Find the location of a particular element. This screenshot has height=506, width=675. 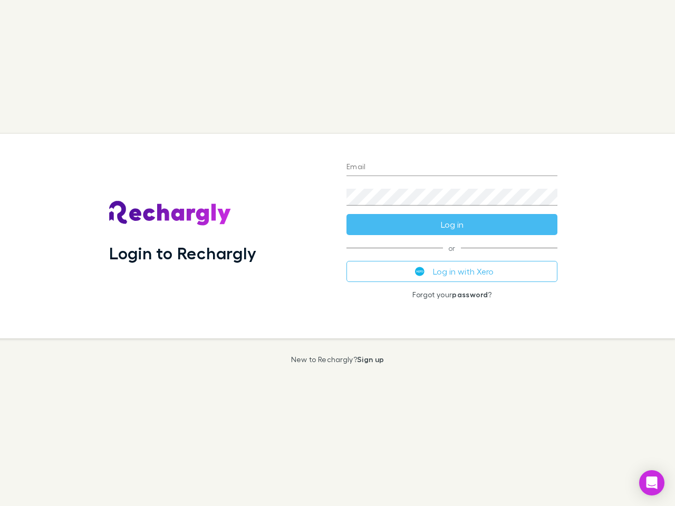

img: Rechargly's Logo is located at coordinates (170, 214).